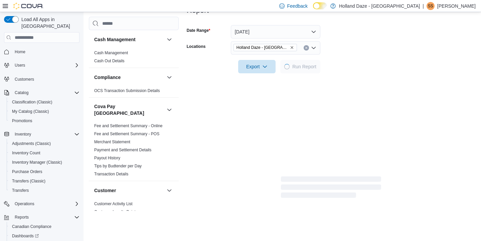 The image size is (481, 241). I want to click on h3: Customer, so click(105, 190).